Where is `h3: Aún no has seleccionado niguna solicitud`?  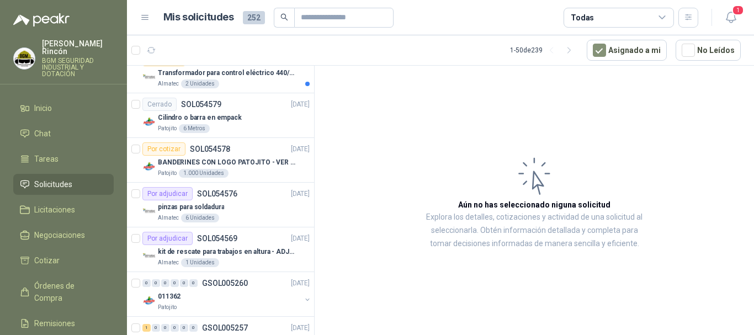
h3: Aún no has seleccionado niguna solicitud is located at coordinates (535, 205).